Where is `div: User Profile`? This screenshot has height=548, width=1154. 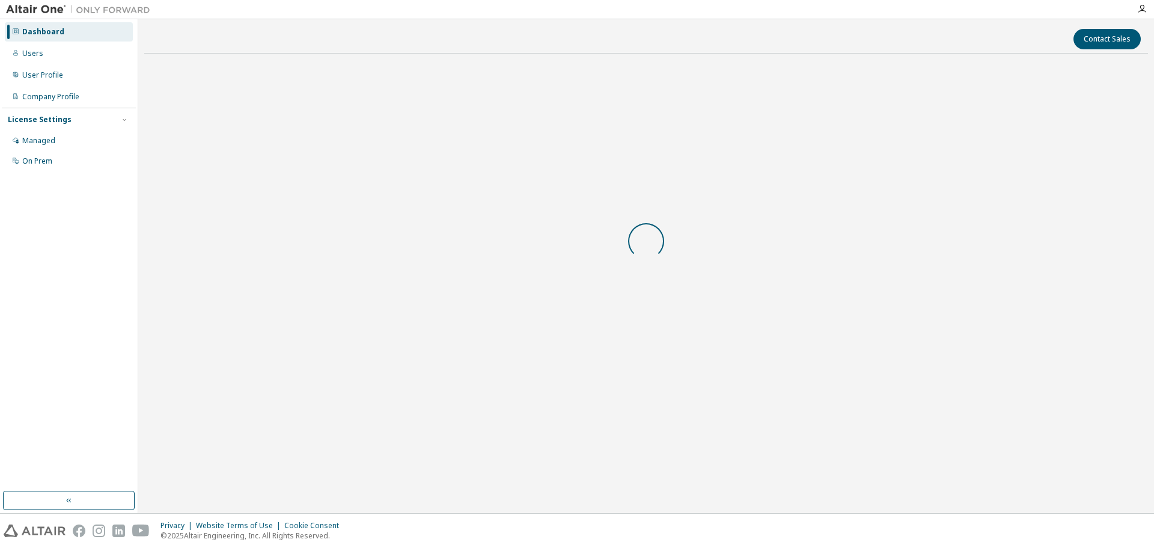
div: User Profile is located at coordinates (43, 75).